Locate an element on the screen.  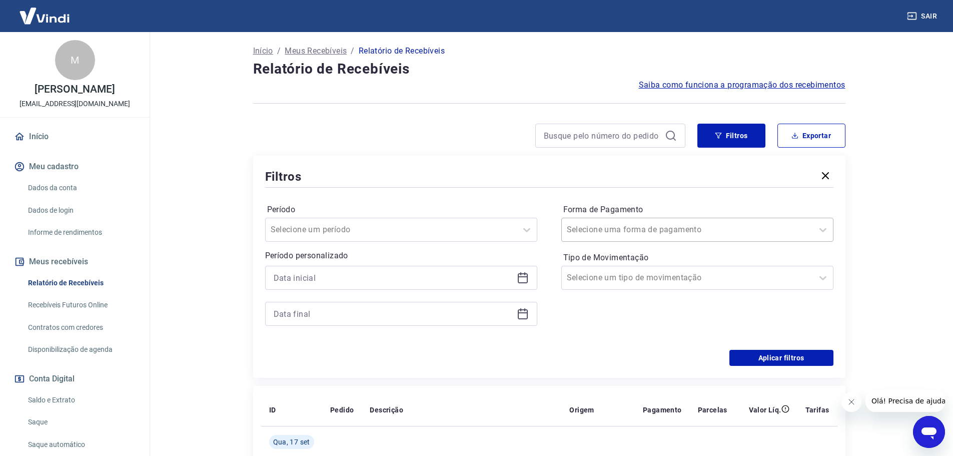
input: Busque pelo número do pedido is located at coordinates (602, 136).